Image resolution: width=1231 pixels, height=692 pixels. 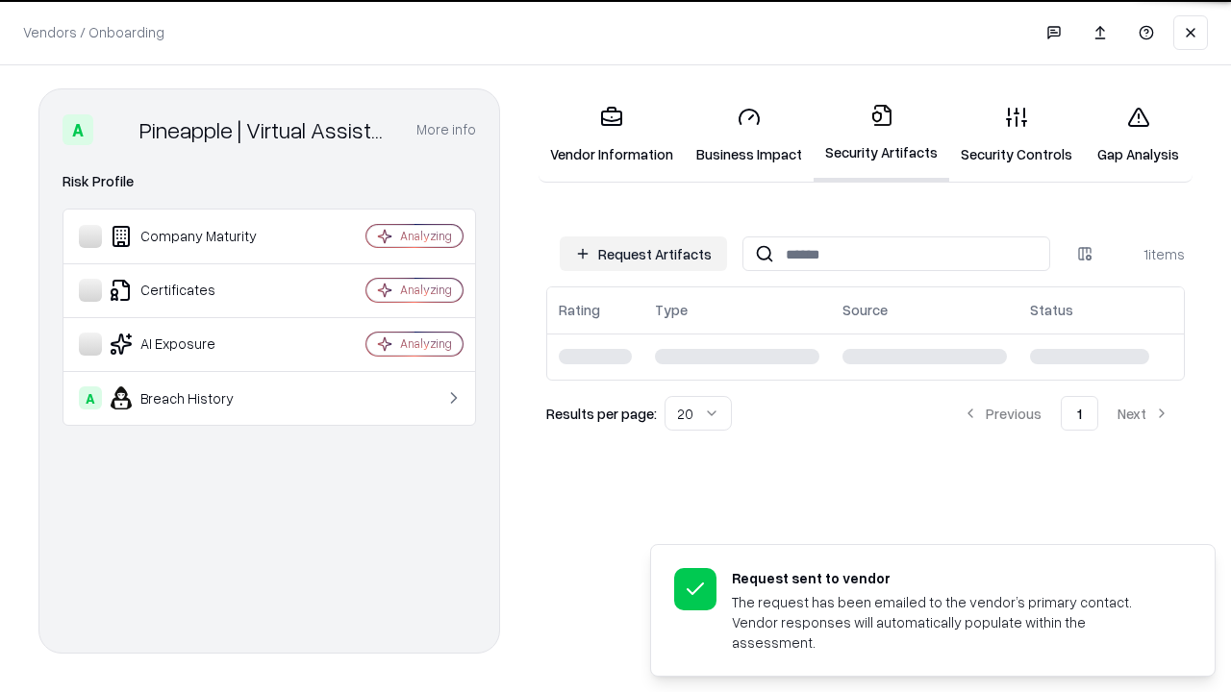 What do you see at coordinates (269, 182) in the screenshot?
I see `div: Risk Profile` at bounding box center [269, 182].